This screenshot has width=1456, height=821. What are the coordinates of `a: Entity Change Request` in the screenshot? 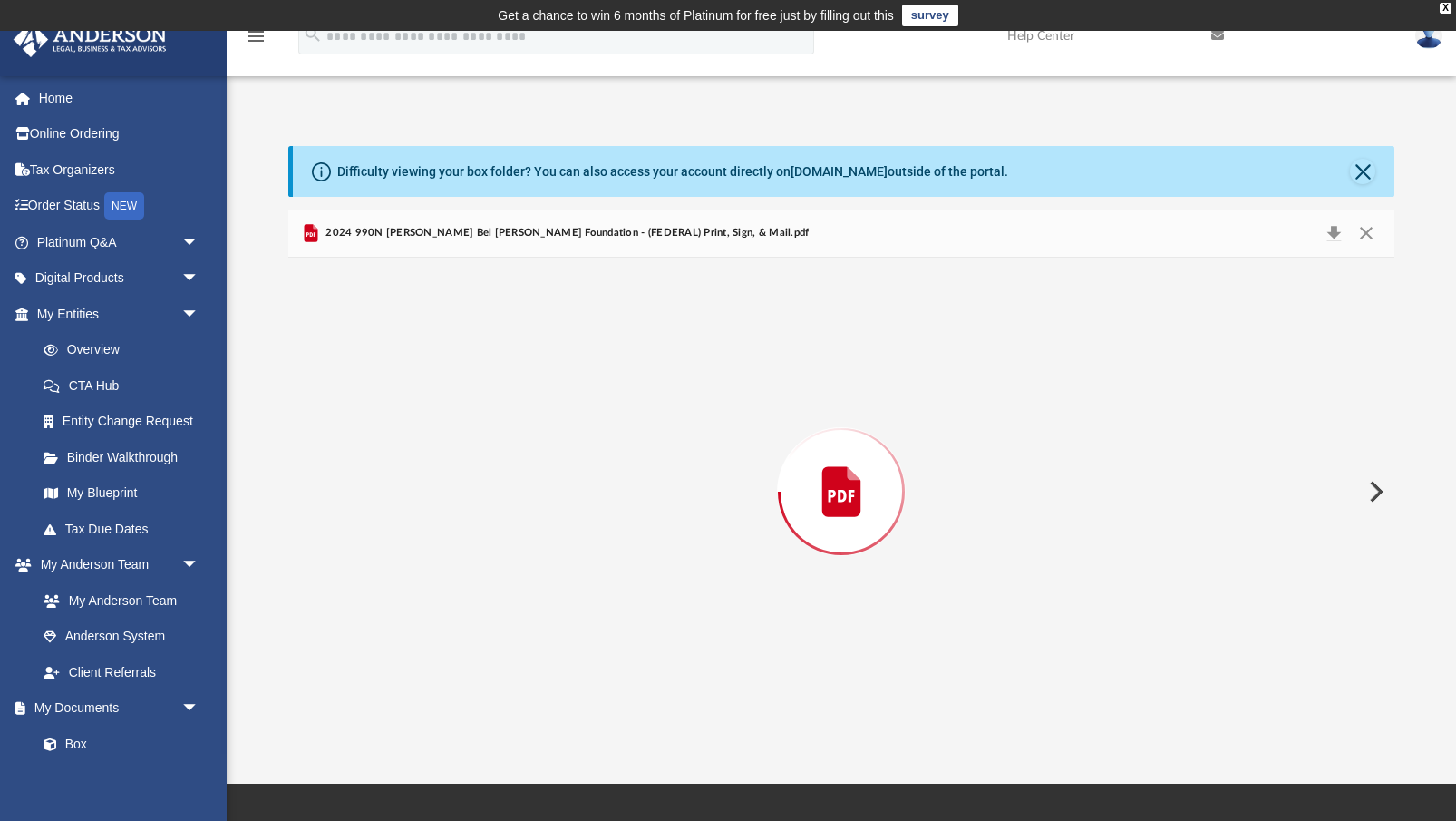 It's located at (126, 421).